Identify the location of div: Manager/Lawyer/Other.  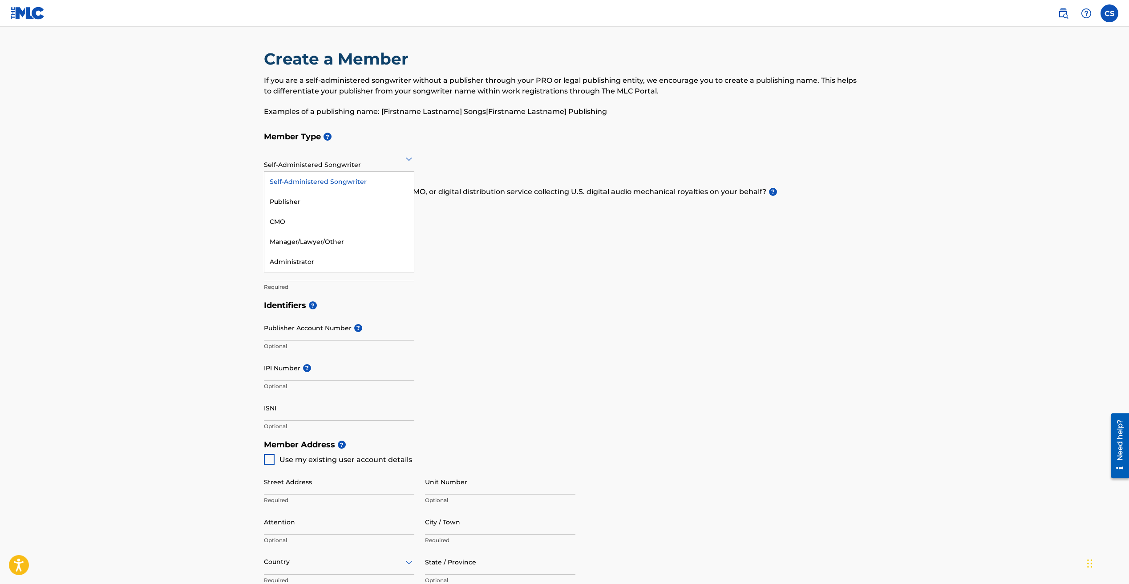
(339, 242).